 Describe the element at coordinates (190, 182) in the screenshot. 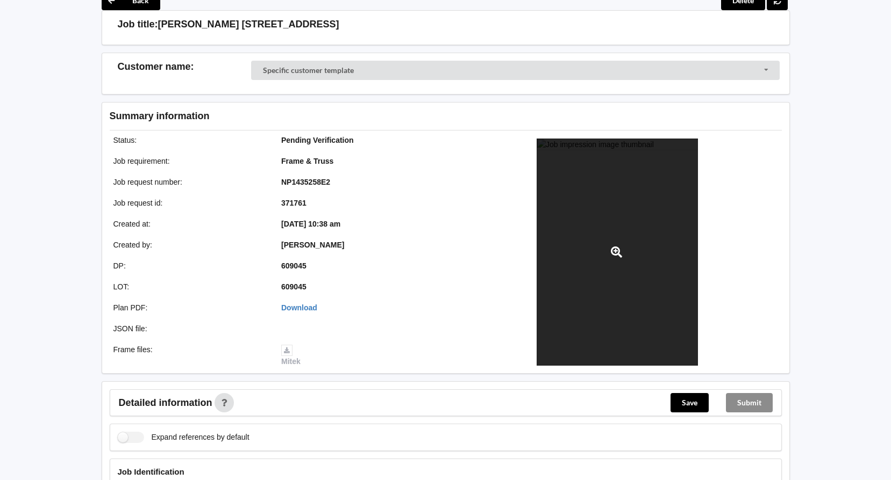

I see `div: Job request number :` at that location.